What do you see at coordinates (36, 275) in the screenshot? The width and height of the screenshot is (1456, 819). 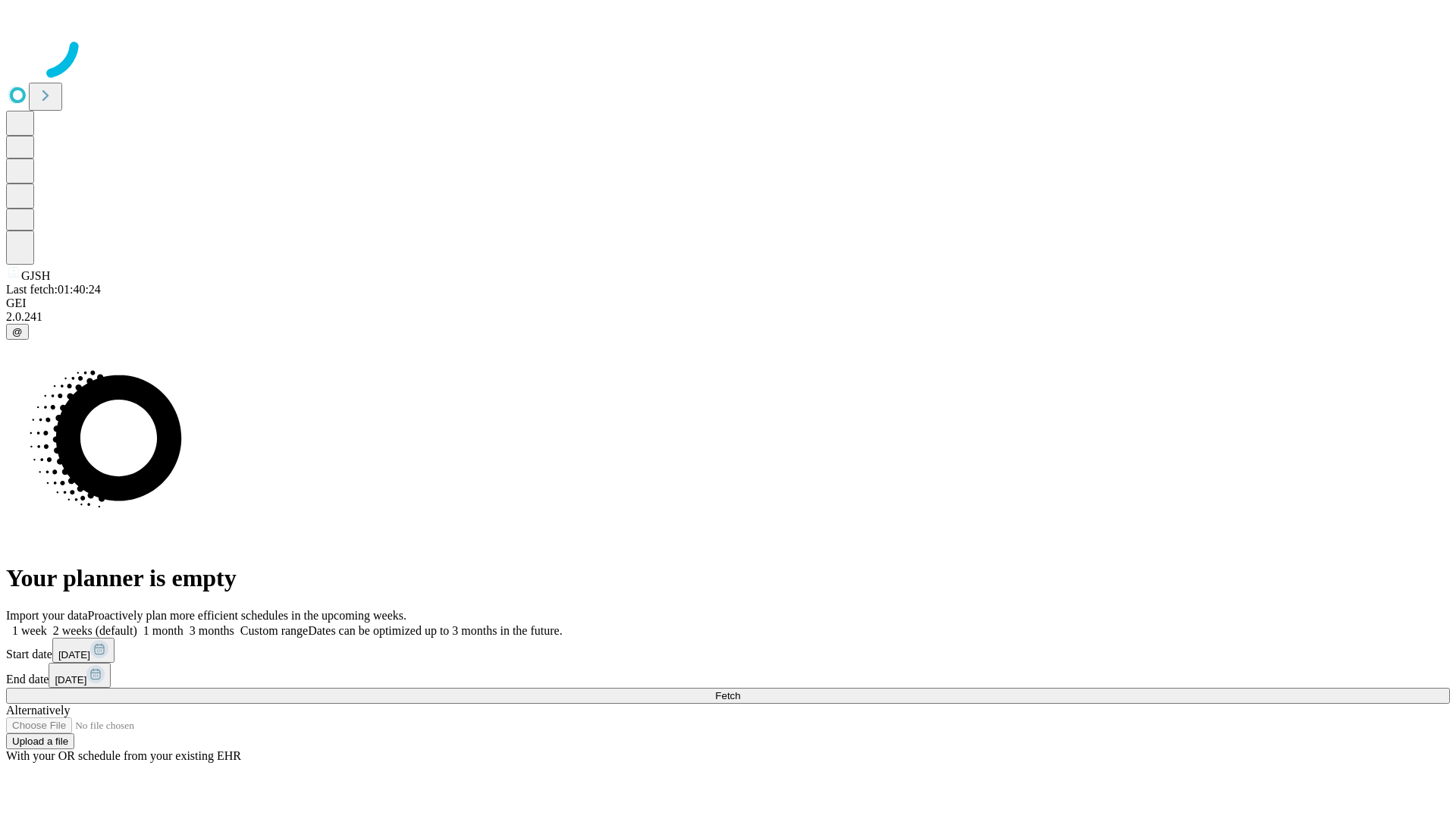 I see `span: GJSH` at bounding box center [36, 275].